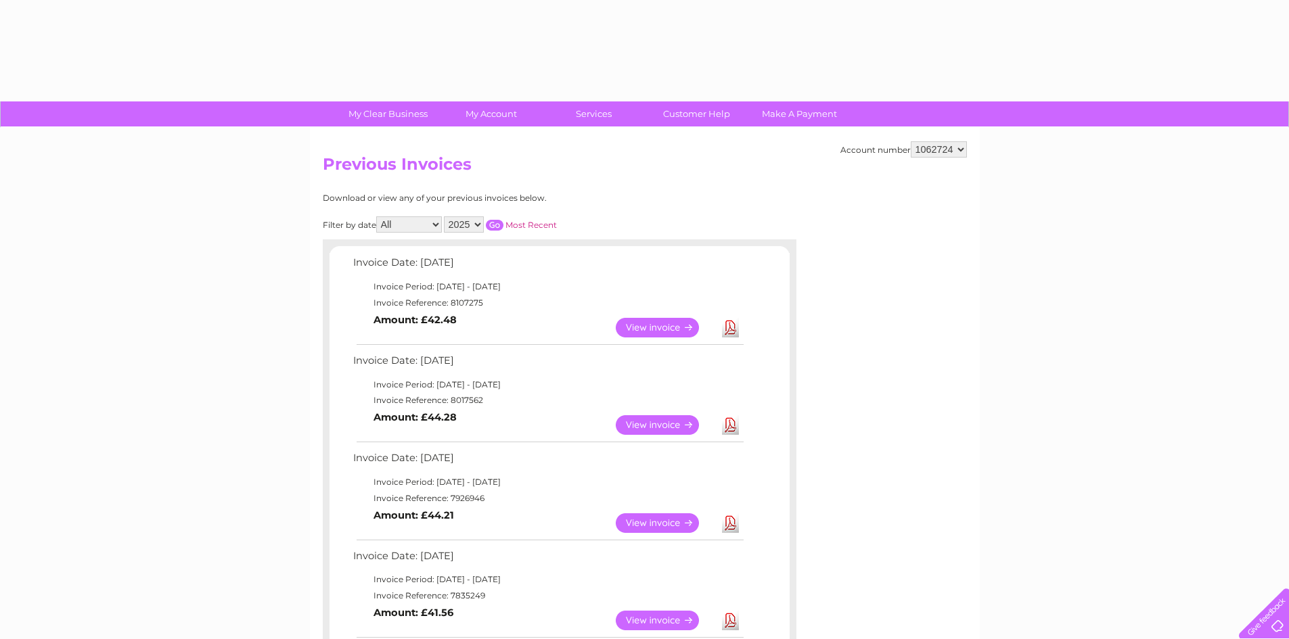 Image resolution: width=1289 pixels, height=639 pixels. What do you see at coordinates (388, 114) in the screenshot?
I see `a: My Clear Business` at bounding box center [388, 114].